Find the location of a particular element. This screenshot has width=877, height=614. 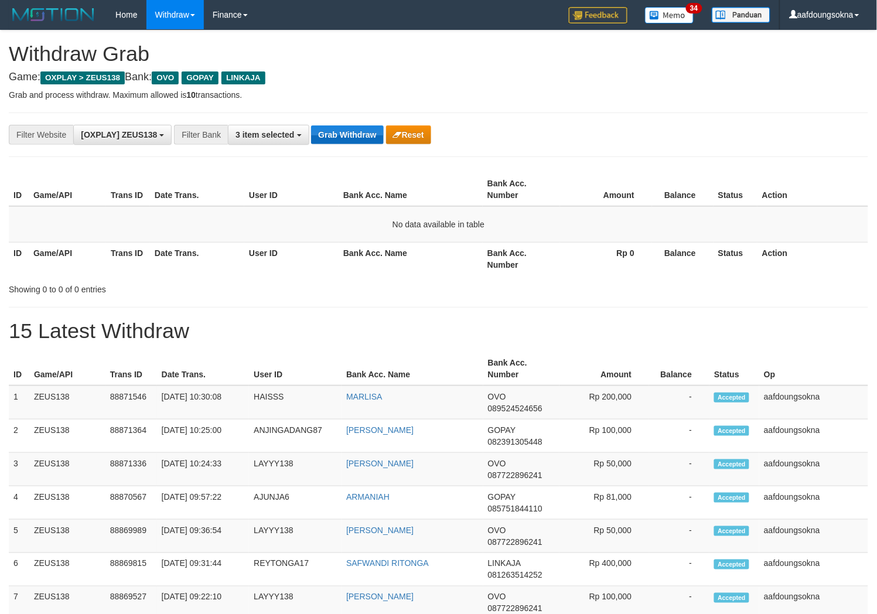

button: Grab Withdraw is located at coordinates (347, 135).